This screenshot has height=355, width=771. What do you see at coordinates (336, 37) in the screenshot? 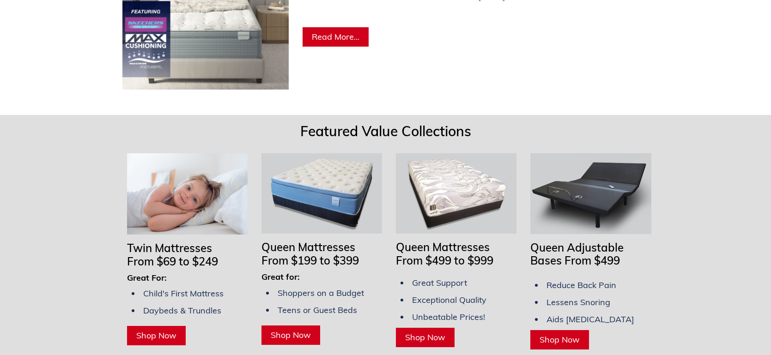
I see `a: Read More...` at bounding box center [336, 37].